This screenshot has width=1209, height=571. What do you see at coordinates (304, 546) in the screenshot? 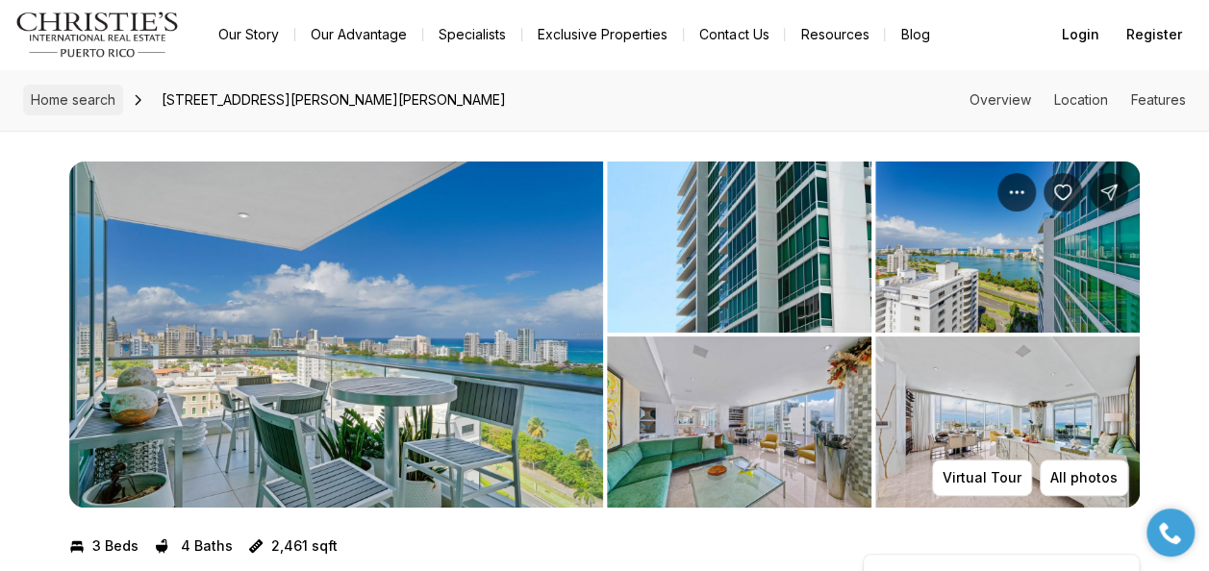
I see `p: 2,461 sqft` at bounding box center [304, 546].